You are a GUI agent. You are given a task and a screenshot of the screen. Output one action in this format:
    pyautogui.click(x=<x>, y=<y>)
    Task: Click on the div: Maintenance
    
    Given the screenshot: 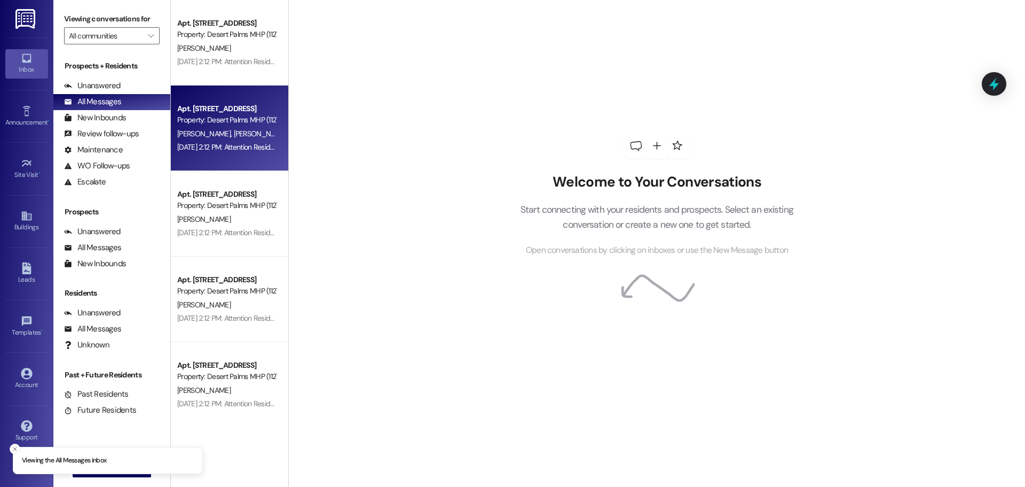 What is the action you would take?
    pyautogui.click(x=93, y=150)
    